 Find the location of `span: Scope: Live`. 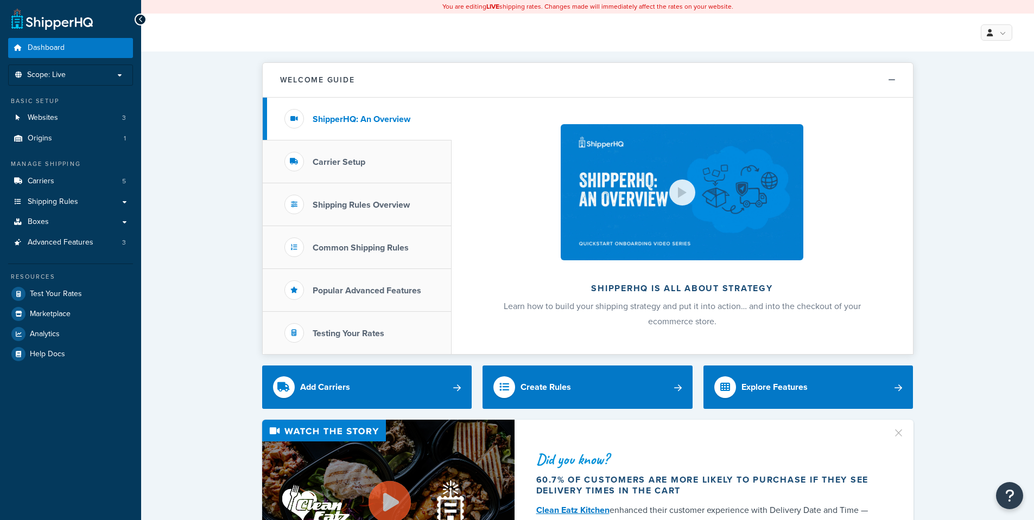

span: Scope: Live is located at coordinates (46, 75).